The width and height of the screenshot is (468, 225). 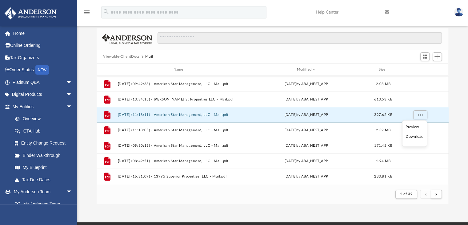 What do you see at coordinates (43, 70) in the screenshot?
I see `a: Order StatusNEW` at bounding box center [43, 70].